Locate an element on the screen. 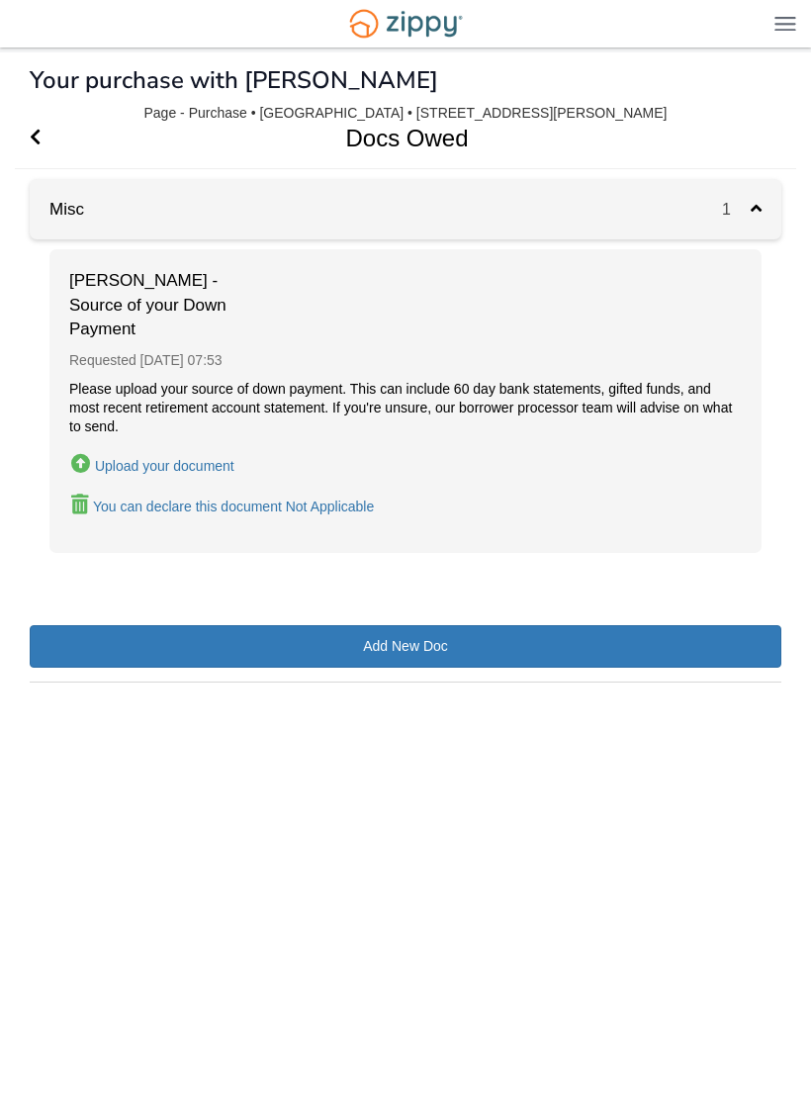 This screenshot has height=1100, width=811. div: Please upload your source of down payment. This can include 60 day bank statements, gifted funds,... is located at coordinates (406, 408).